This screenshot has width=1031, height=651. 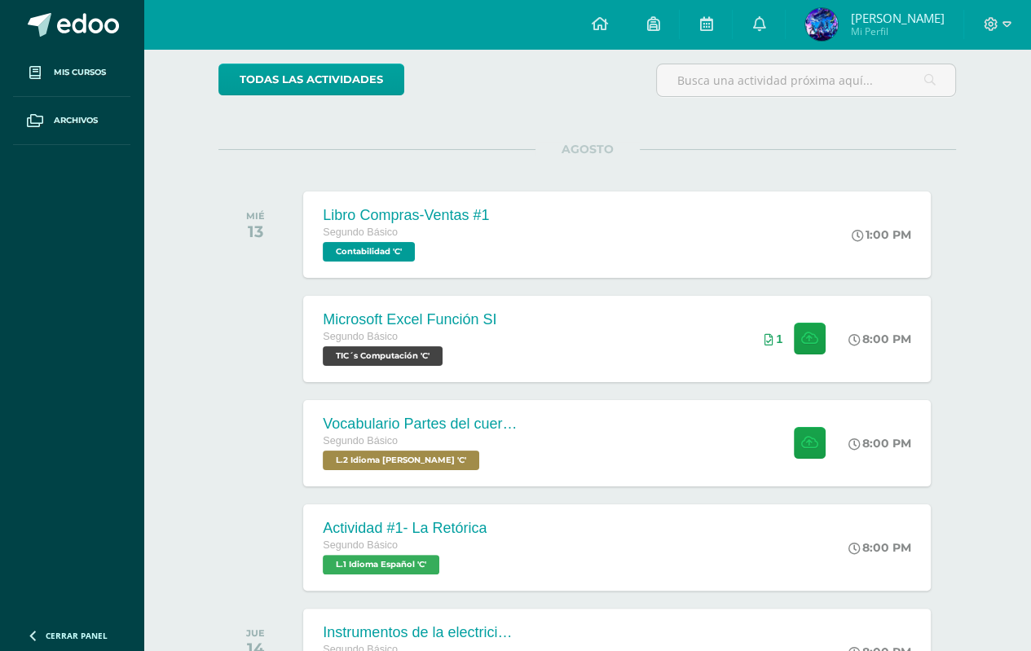 I want to click on a: todas las Actividades, so click(x=311, y=79).